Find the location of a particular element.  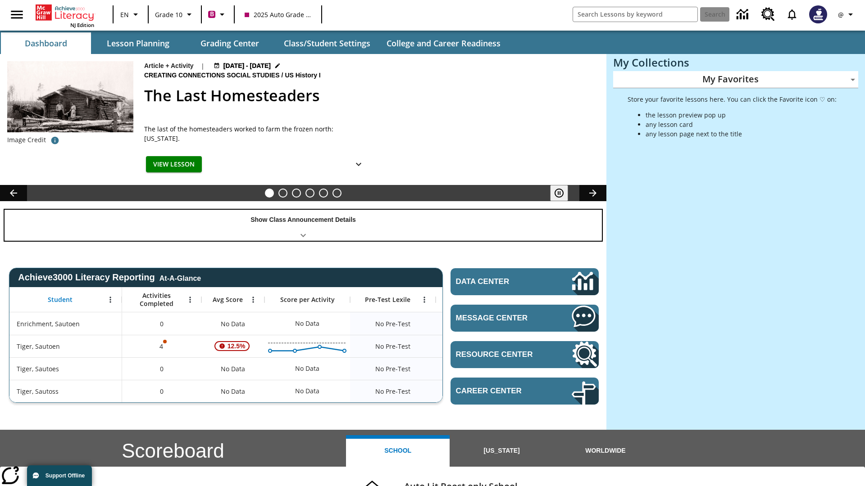

button: Lesson carousel, Next is located at coordinates (593, 193).